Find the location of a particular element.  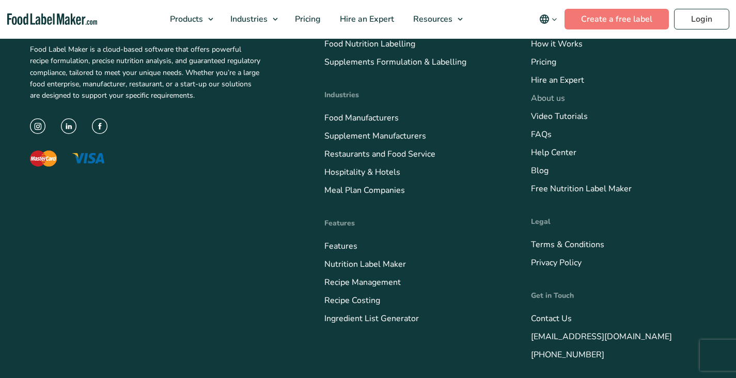

a: Nutrition Label Maker is located at coordinates (365, 264).